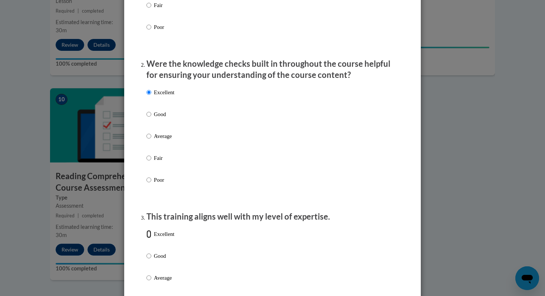  What do you see at coordinates (272, 70) in the screenshot?
I see `p: Were the knowledge checks built in throughout the course helpful for ensuring your understanding ...` at bounding box center [272, 70].